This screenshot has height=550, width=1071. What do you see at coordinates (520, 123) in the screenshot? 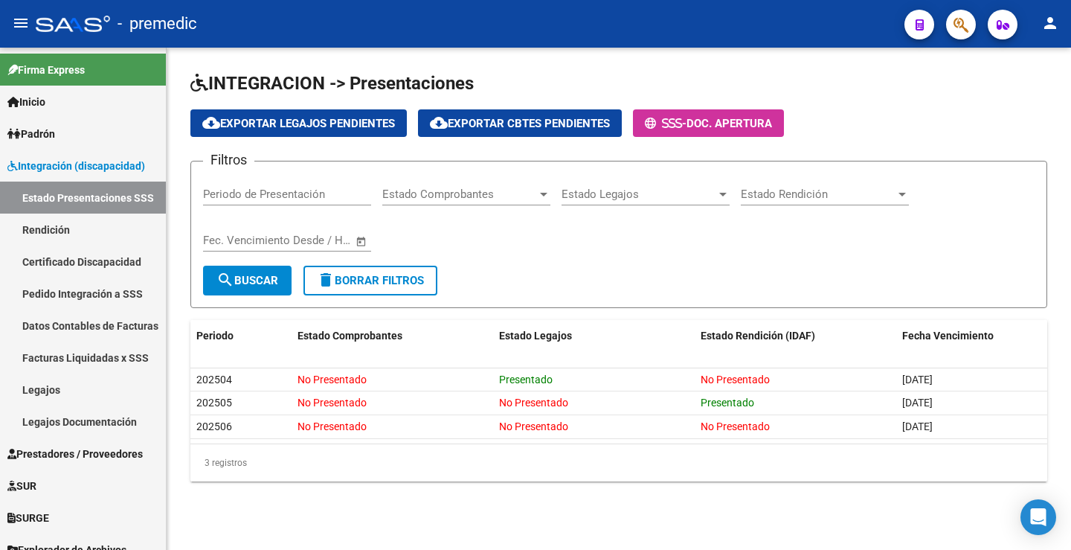
I see `button: Exportar Cbtes Pendientes` at bounding box center [520, 123].